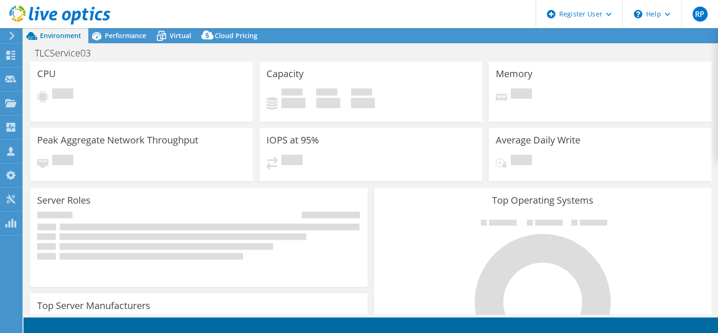  What do you see at coordinates (180, 35) in the screenshot?
I see `span: Virtual` at bounding box center [180, 35].